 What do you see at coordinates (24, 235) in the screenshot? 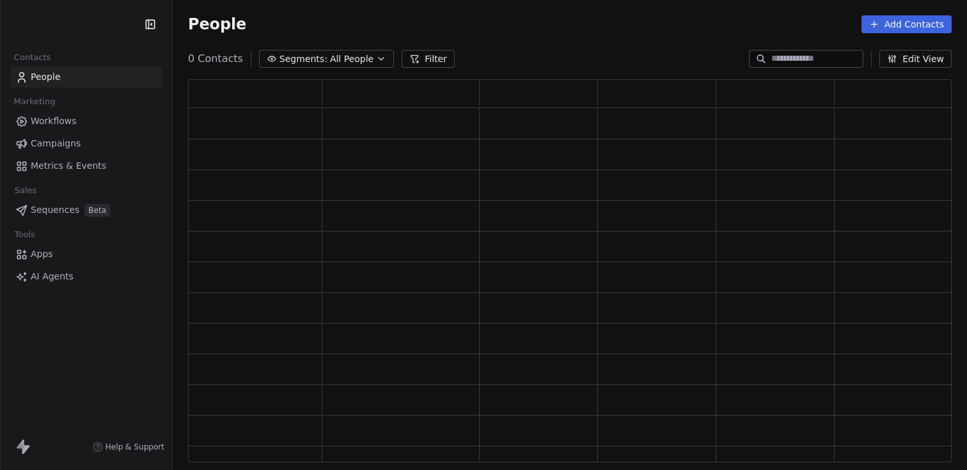
I see `span: Tools` at bounding box center [24, 235].